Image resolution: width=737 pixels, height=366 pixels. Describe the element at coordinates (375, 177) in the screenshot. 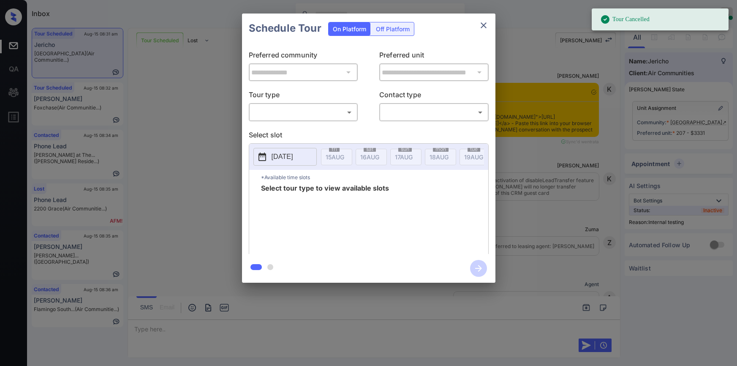

I see `p: *Available time slots` at that location.